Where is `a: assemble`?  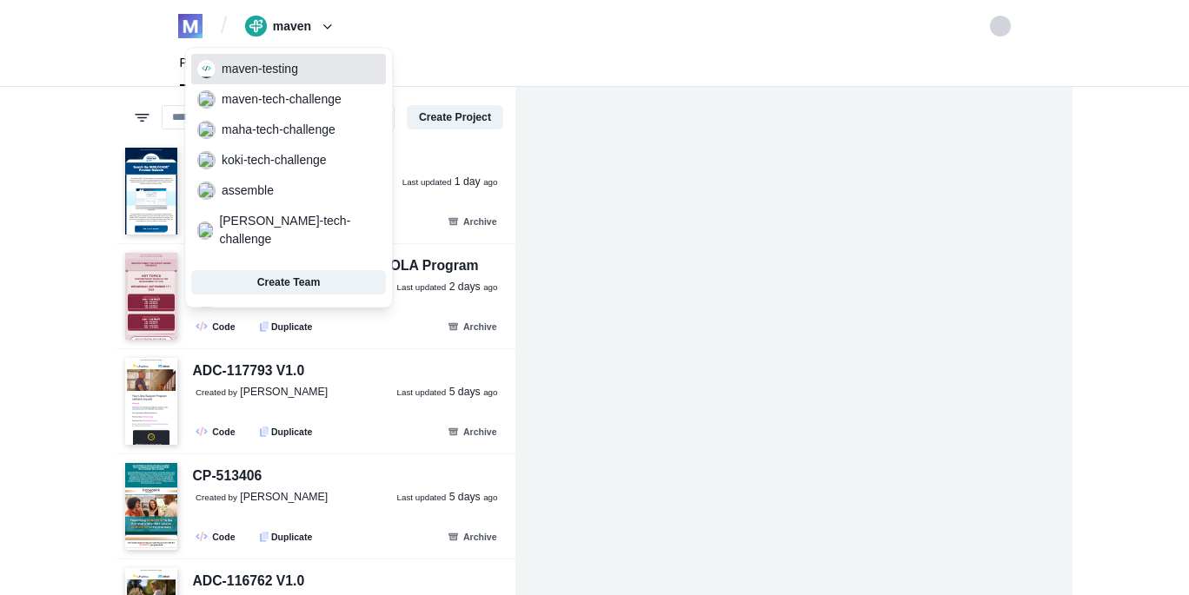
a: assemble is located at coordinates (288, 190).